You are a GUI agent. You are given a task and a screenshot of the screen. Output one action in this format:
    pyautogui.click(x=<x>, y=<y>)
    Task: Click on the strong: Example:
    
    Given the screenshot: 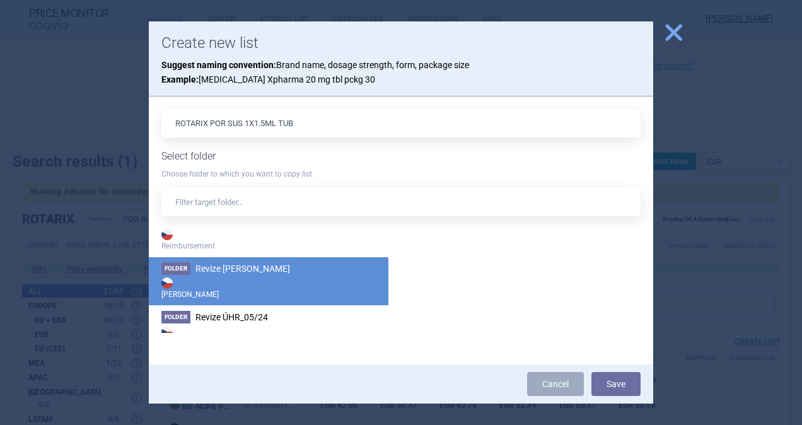 What is the action you would take?
    pyautogui.click(x=180, y=79)
    